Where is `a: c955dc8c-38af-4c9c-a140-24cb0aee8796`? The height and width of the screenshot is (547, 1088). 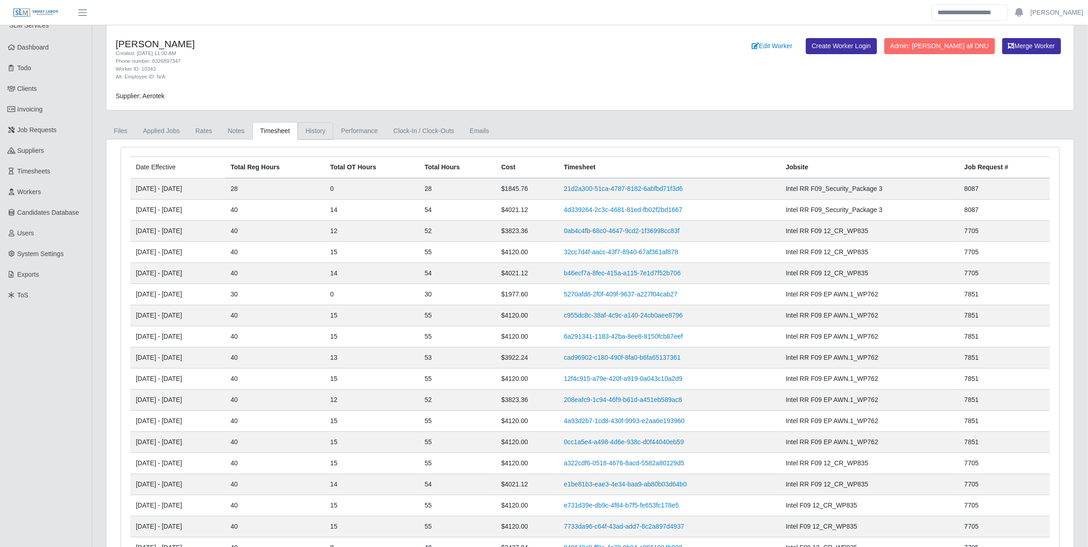 a: c955dc8c-38af-4c9c-a140-24cb0aee8796 is located at coordinates (623, 315).